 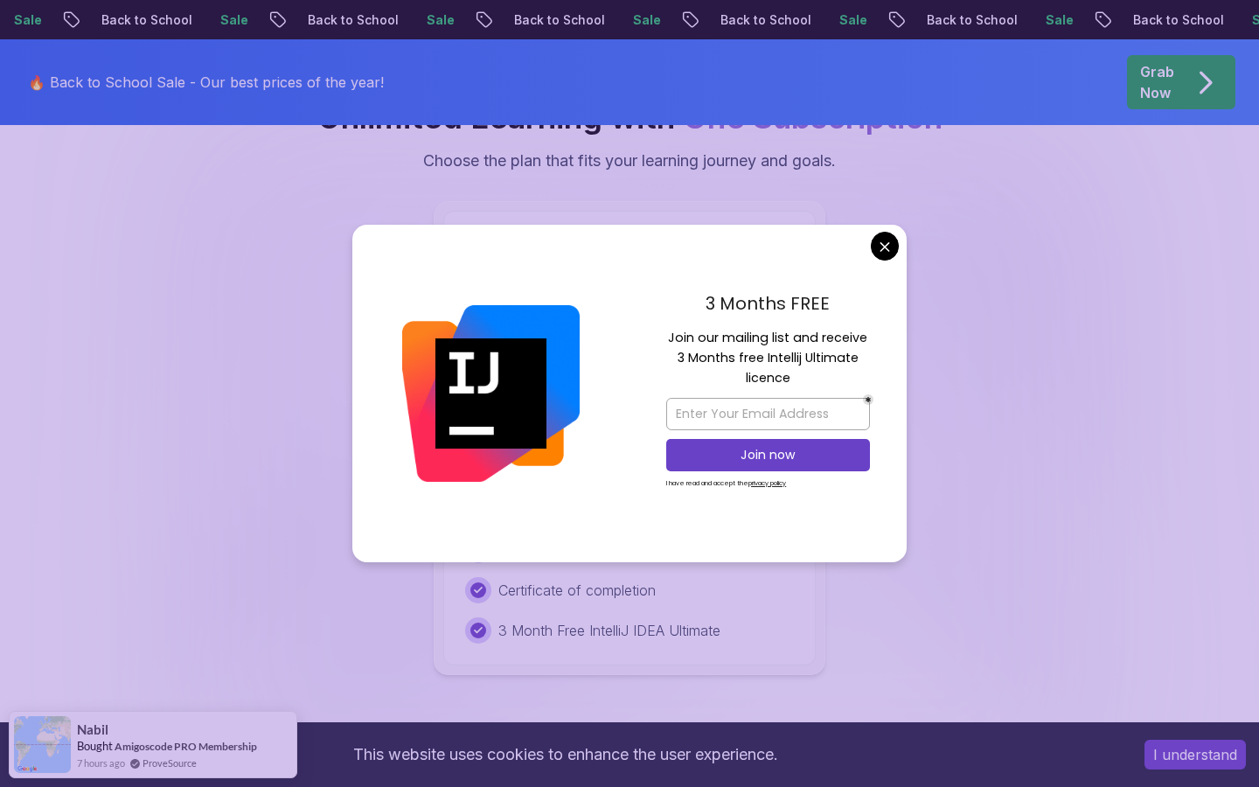 What do you see at coordinates (93, 729) in the screenshot?
I see `span: Nabil` at bounding box center [93, 729].